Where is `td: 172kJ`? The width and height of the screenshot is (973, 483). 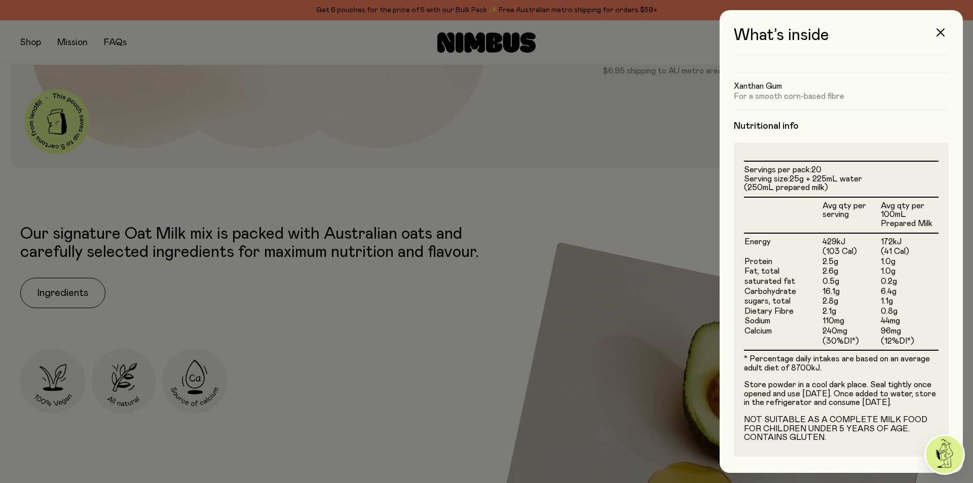
td: 172kJ is located at coordinates (909, 240).